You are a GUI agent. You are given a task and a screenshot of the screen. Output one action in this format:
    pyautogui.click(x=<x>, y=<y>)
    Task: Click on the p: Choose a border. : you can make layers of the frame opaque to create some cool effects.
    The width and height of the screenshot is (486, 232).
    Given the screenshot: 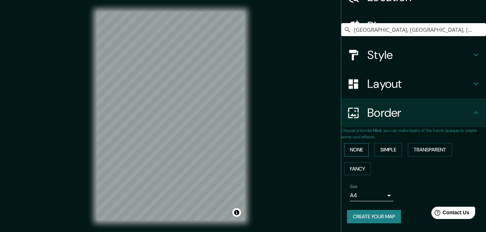 What is the action you would take?
    pyautogui.click(x=413, y=134)
    